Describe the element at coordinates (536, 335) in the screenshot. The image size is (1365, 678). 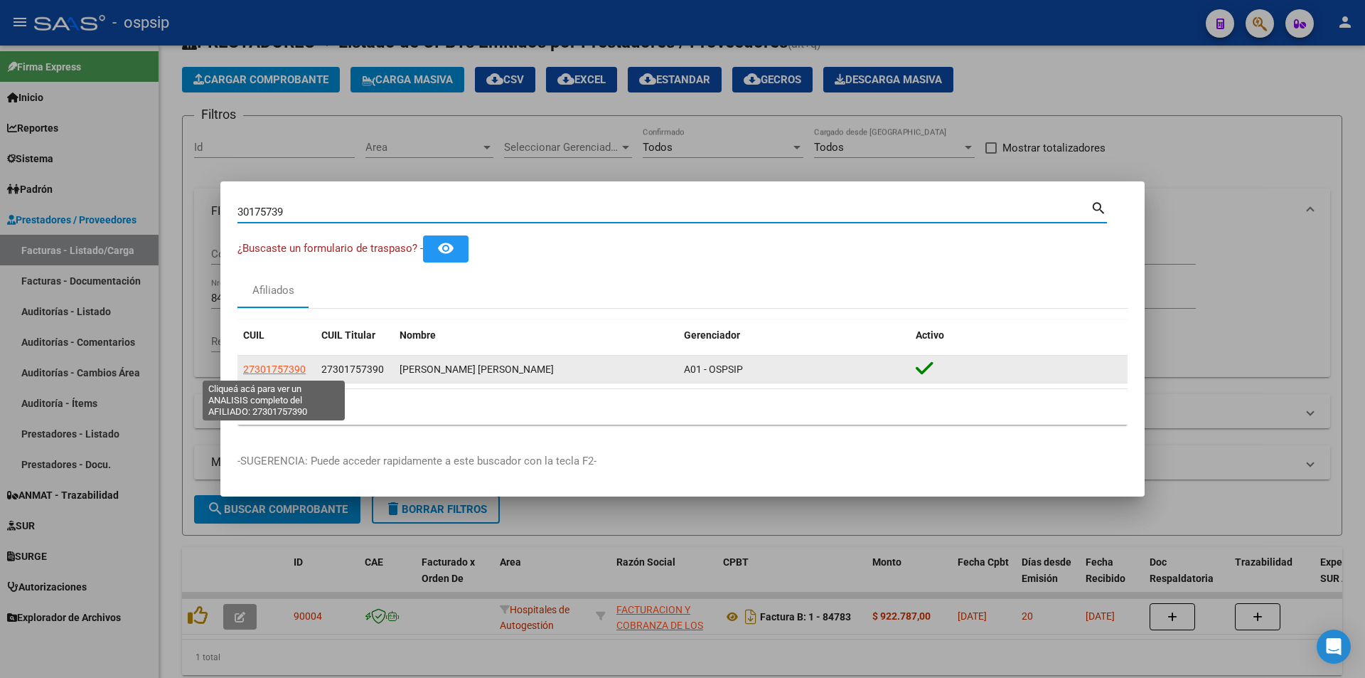
I see `datatable-header-cell: Nombre` at that location.